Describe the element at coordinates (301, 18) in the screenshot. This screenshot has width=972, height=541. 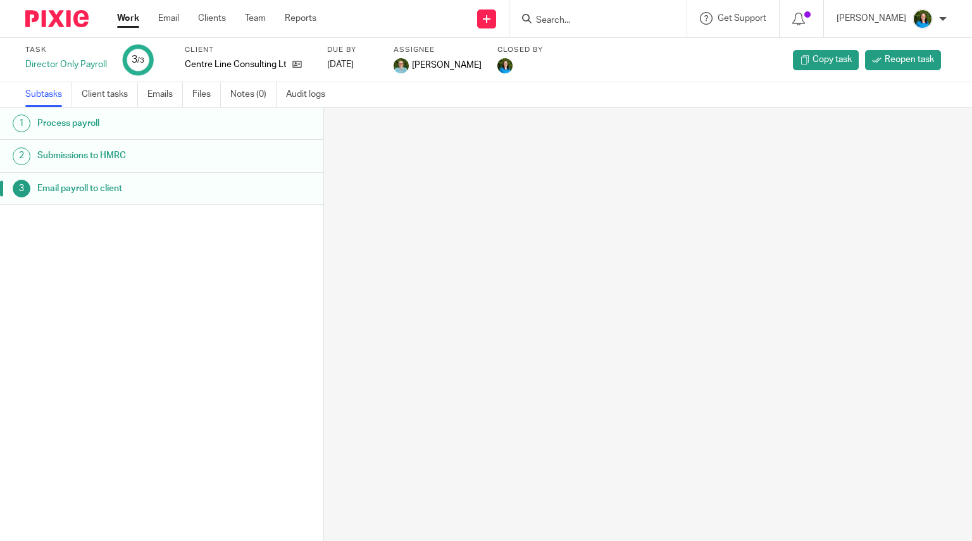
I see `a: Reports` at that location.